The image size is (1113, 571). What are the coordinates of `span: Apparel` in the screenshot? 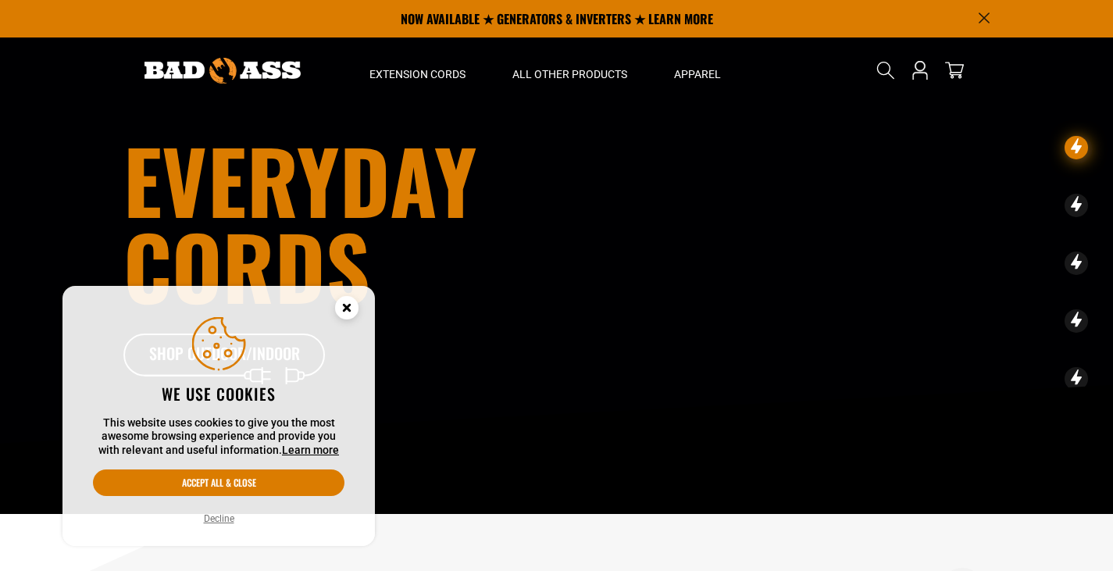 It's located at (698, 74).